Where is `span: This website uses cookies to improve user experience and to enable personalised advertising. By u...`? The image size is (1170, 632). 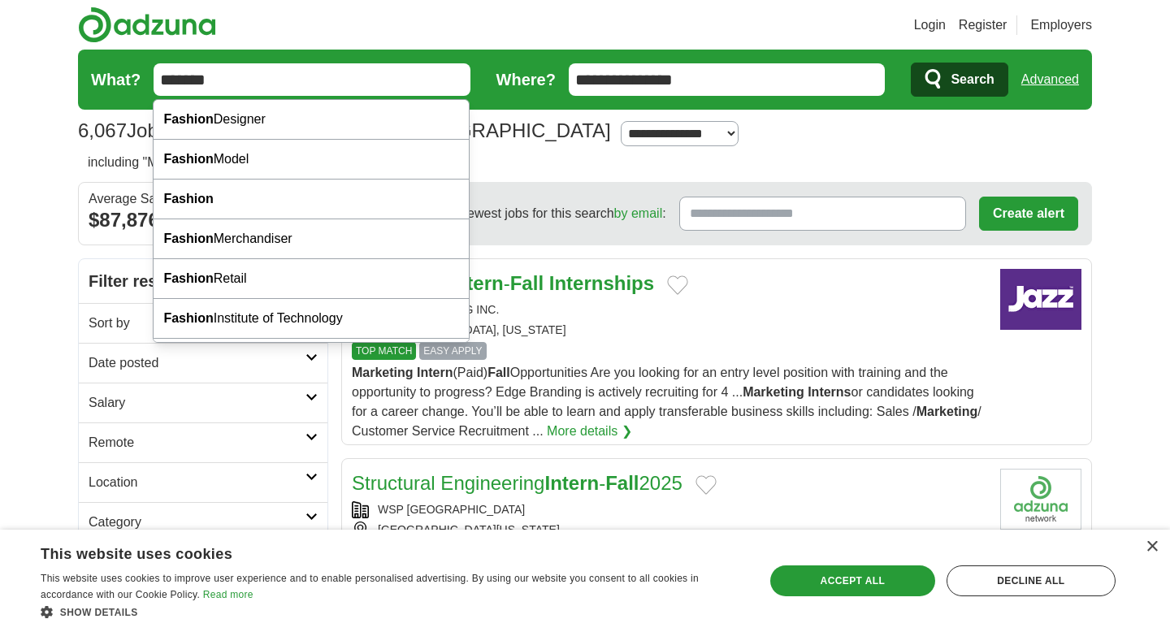 span: This website uses cookies to improve user experience and to enable personalised advertising. By u... is located at coordinates (370, 587).